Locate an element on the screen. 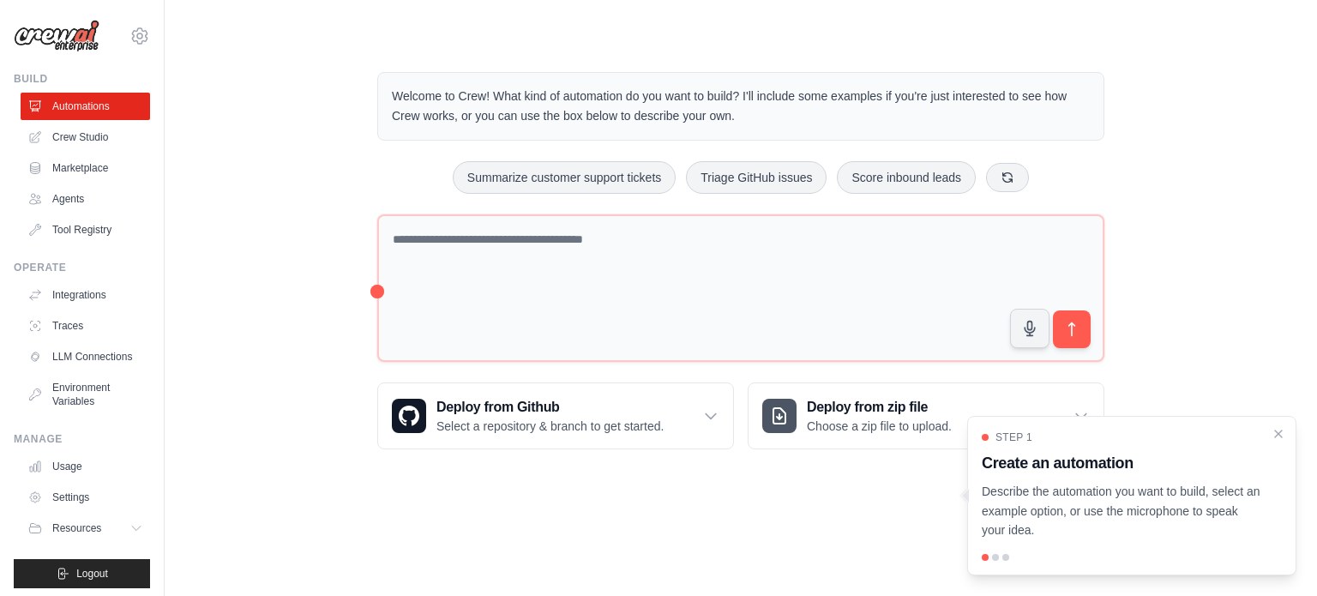 This screenshot has width=1317, height=596. div: Operate is located at coordinates (81, 267).